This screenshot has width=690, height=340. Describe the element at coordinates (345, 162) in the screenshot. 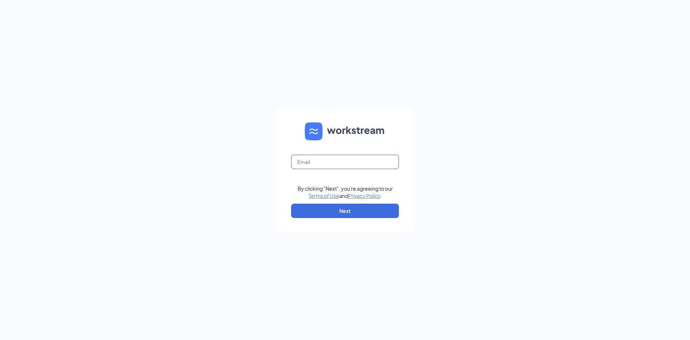

I see `input: Email` at that location.